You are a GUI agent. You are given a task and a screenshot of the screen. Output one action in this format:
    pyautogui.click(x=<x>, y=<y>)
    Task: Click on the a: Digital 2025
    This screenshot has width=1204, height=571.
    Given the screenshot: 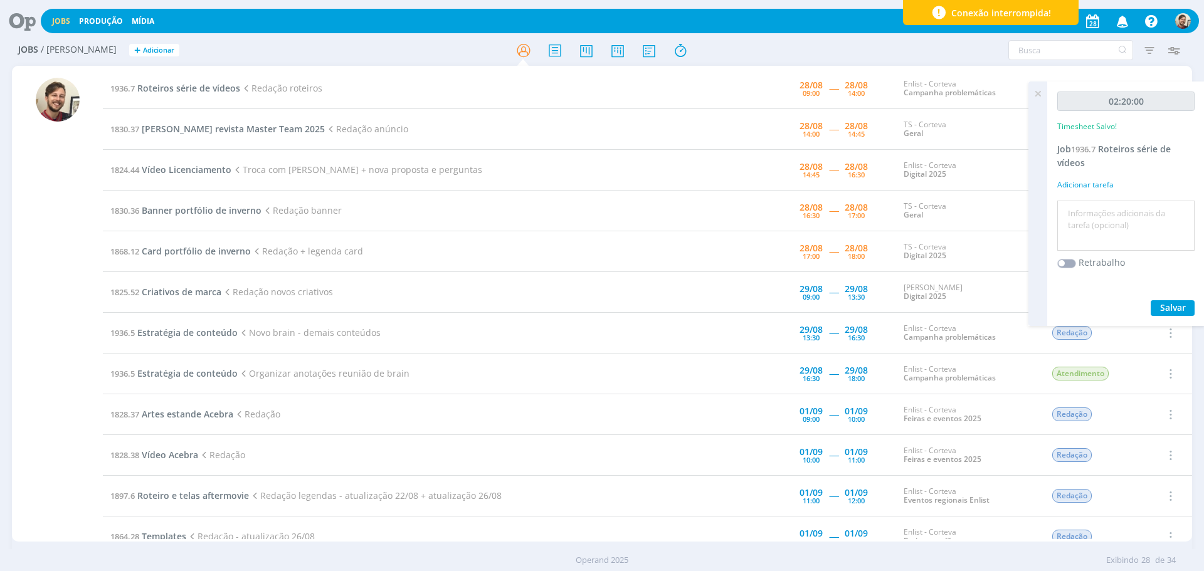 What is the action you would take?
    pyautogui.click(x=925, y=174)
    